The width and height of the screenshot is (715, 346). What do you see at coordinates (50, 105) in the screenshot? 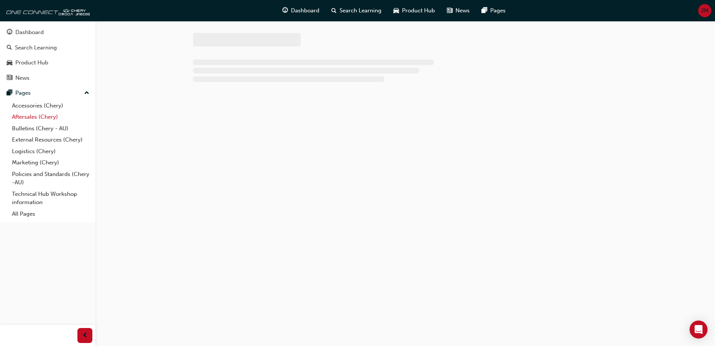
I see `a: Accessories (Chery)` at bounding box center [50, 105].